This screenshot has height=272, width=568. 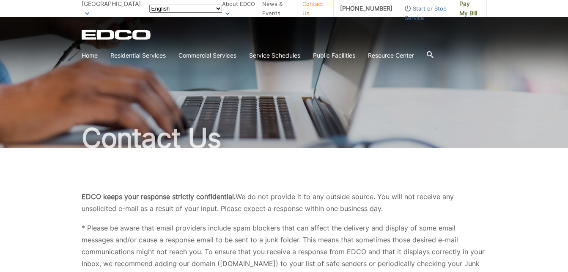 What do you see at coordinates (334, 55) in the screenshot?
I see `a: Public Facilities` at bounding box center [334, 55].